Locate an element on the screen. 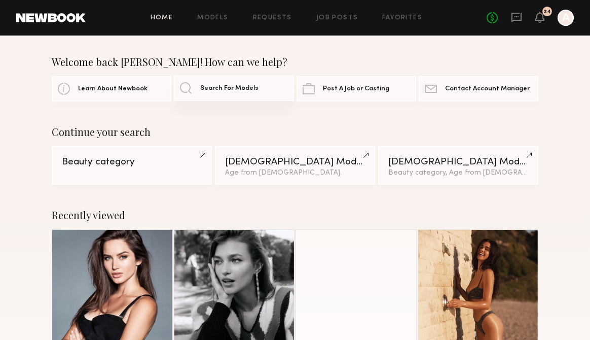  span: Contact Account Manager is located at coordinates (487, 89).